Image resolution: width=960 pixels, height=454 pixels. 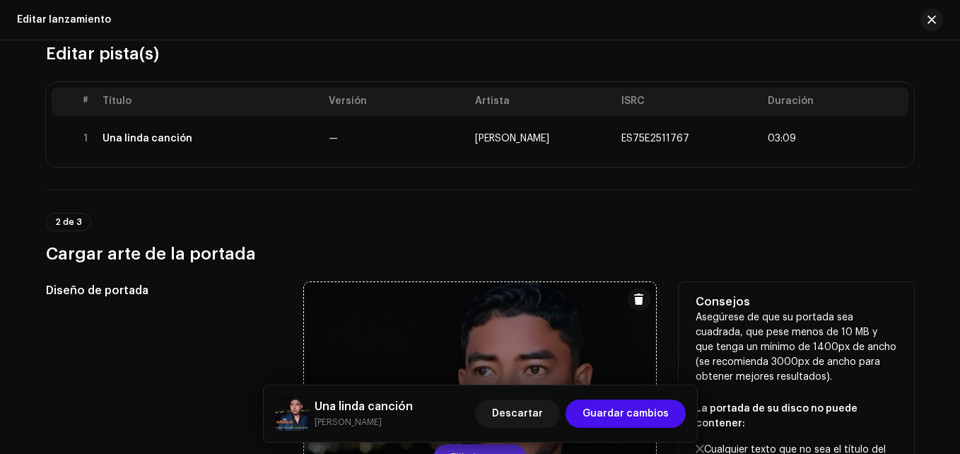 What do you see at coordinates (517, 413) in the screenshot?
I see `button: Descartar` at bounding box center [517, 413].